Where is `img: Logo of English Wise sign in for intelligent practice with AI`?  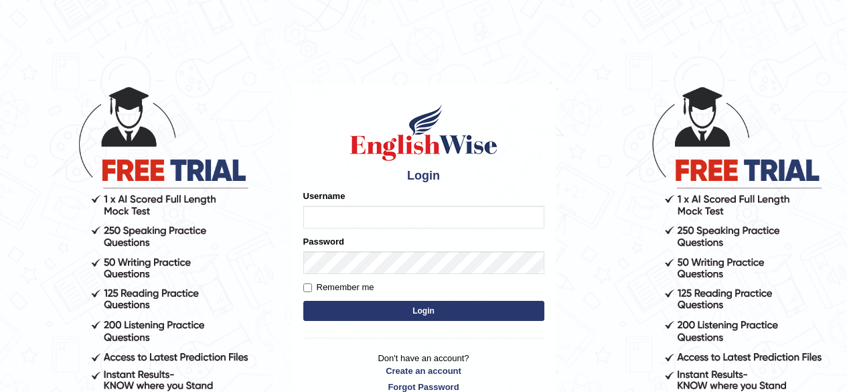 img: Logo of English Wise sign in for intelligent practice with AI is located at coordinates (424, 133).